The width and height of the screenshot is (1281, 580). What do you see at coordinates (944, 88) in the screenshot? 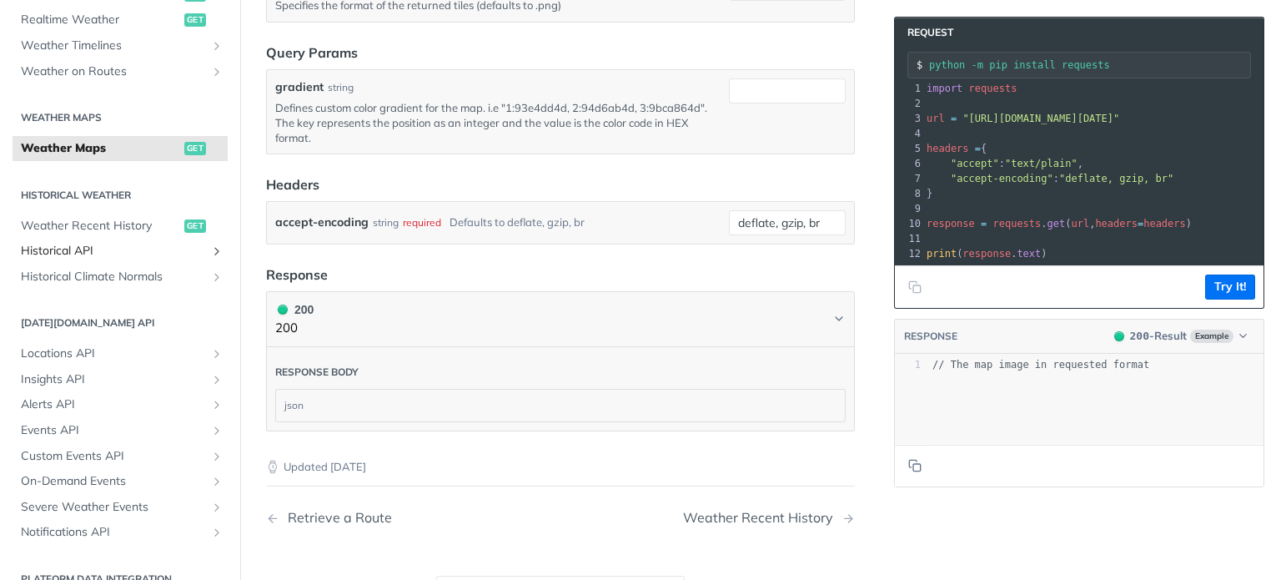
I see `span: import` at bounding box center [944, 88].